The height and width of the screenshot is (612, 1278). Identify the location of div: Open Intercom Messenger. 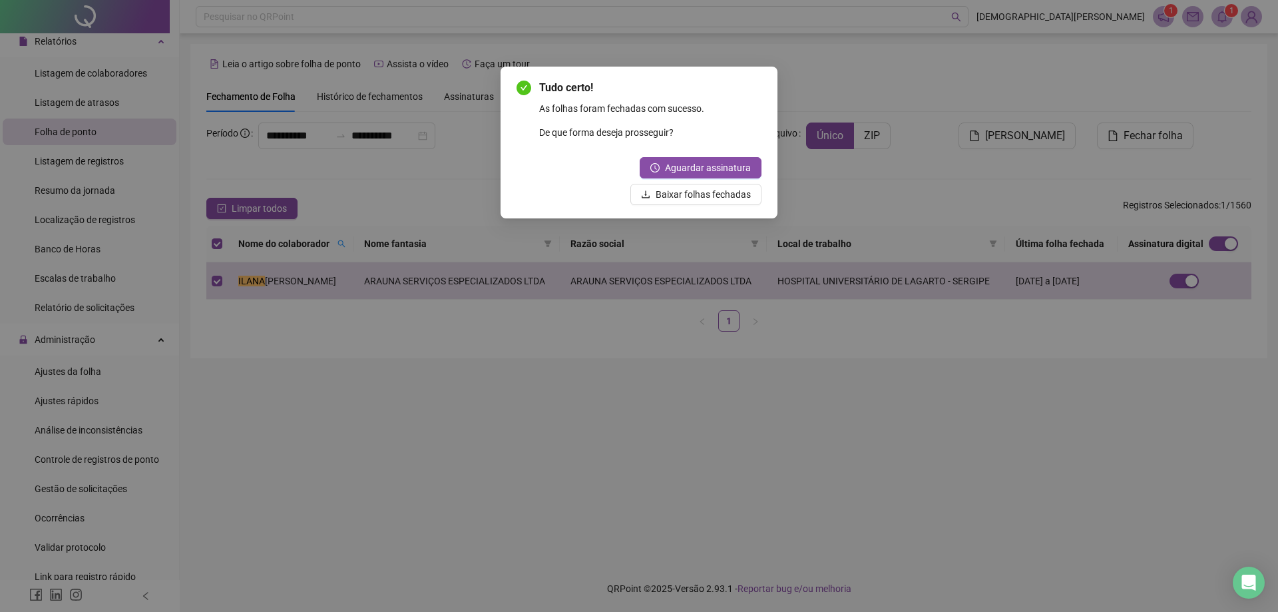
(1248, 582).